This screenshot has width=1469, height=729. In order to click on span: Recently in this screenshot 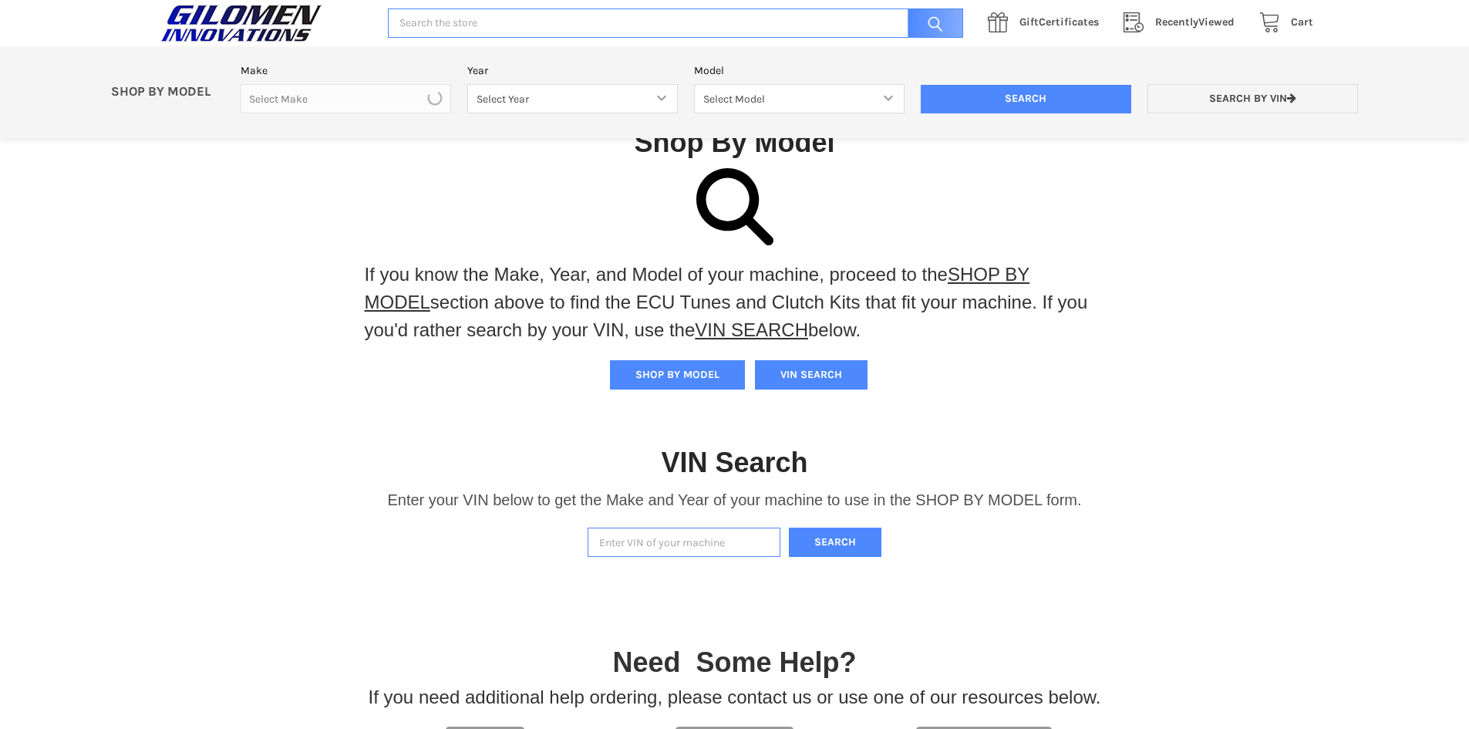, I will do `click(1177, 22)`.